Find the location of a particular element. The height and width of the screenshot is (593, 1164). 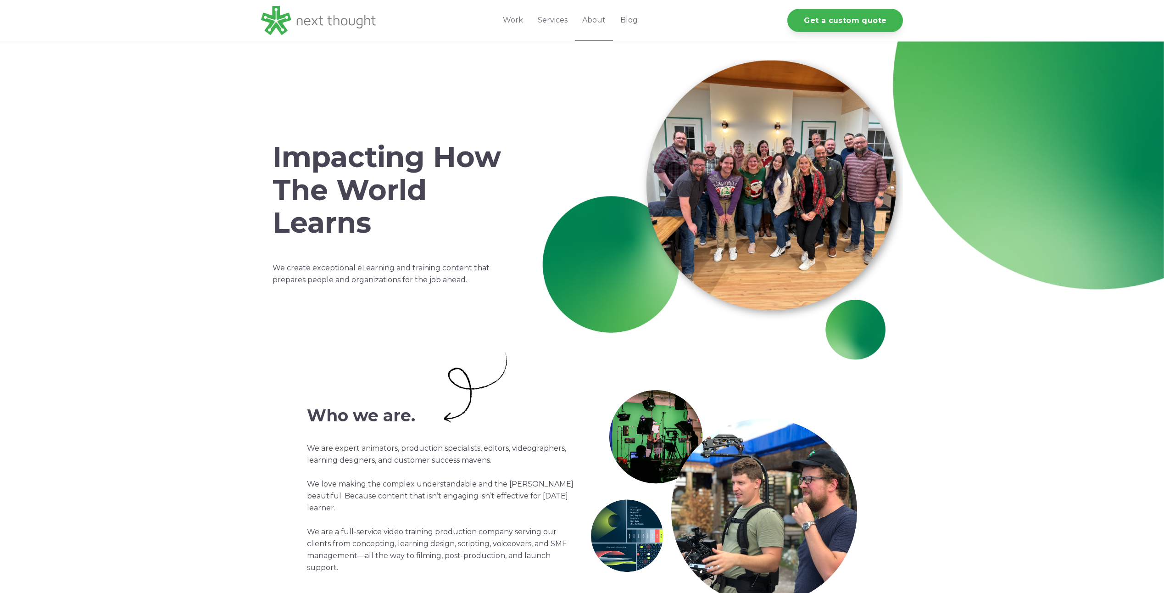

img: Arrow is located at coordinates (476, 387).